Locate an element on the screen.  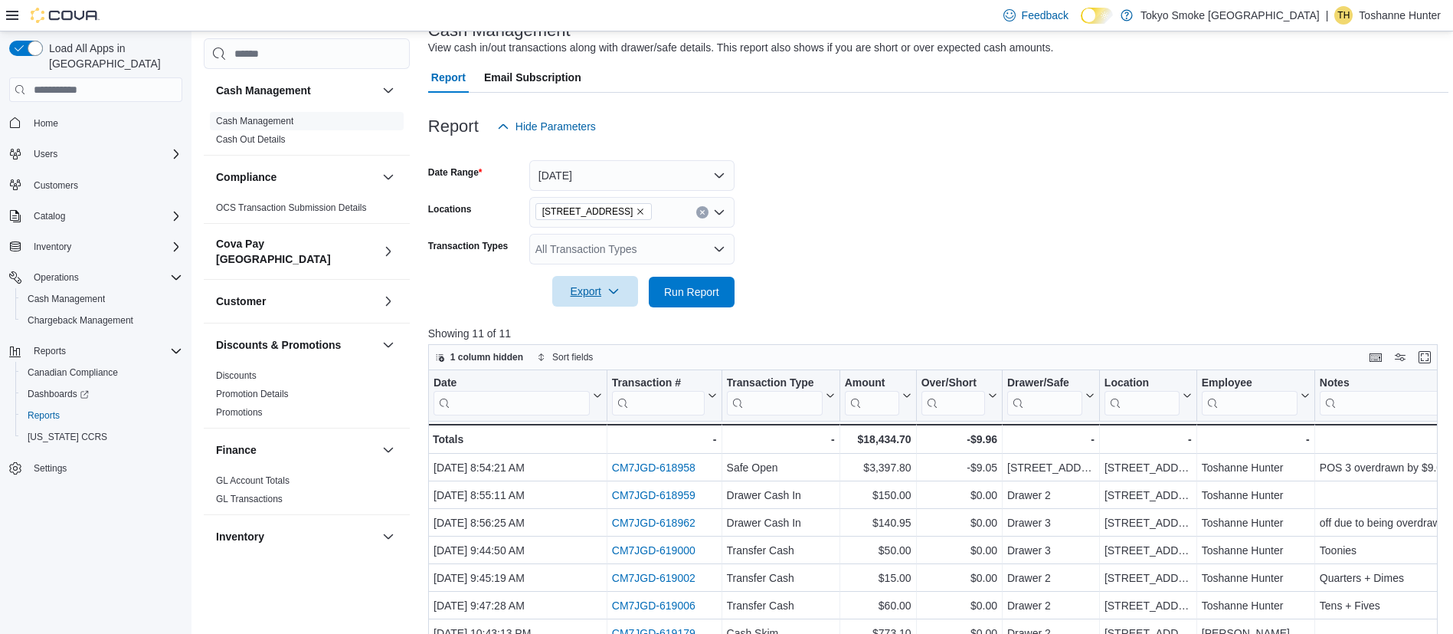
span: Customers is located at coordinates (105, 185).